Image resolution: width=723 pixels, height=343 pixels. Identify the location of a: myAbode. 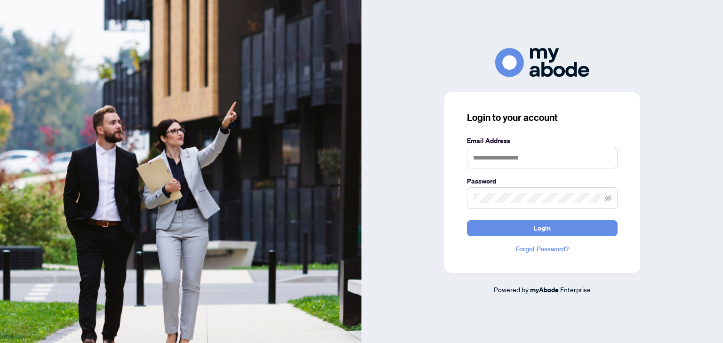
(544, 290).